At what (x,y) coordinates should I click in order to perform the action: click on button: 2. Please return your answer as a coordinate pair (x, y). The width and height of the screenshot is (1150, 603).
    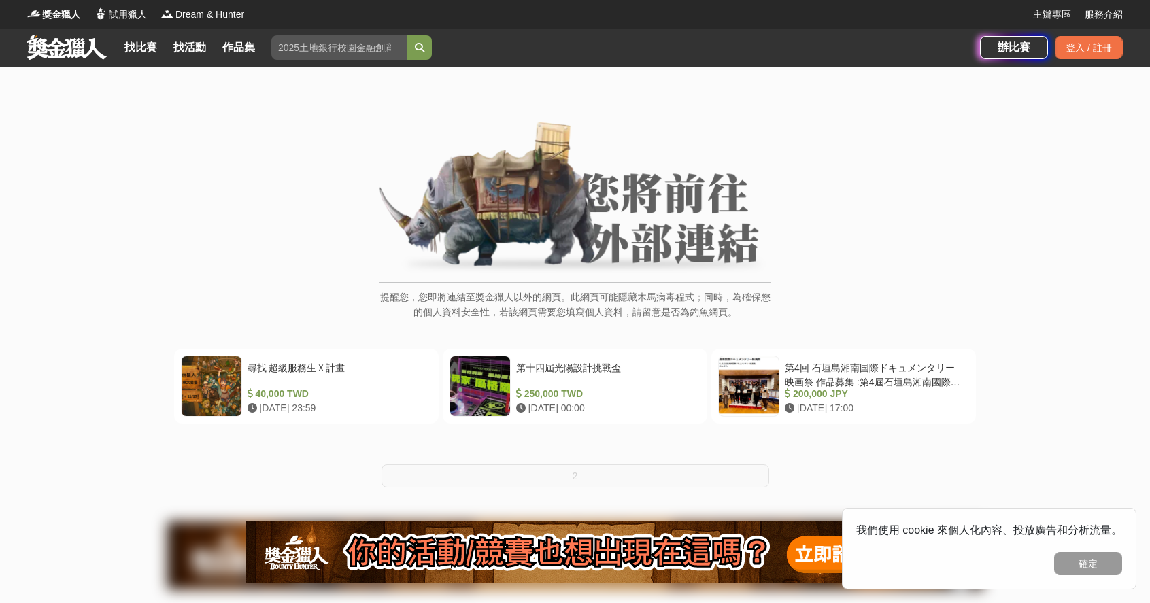
    Looking at the image, I should click on (575, 476).